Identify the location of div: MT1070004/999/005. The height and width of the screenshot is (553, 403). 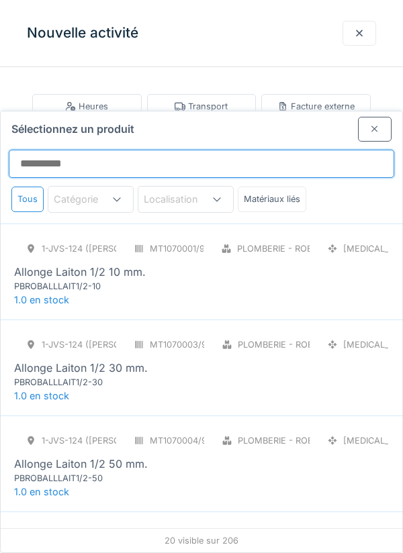
(193, 441).